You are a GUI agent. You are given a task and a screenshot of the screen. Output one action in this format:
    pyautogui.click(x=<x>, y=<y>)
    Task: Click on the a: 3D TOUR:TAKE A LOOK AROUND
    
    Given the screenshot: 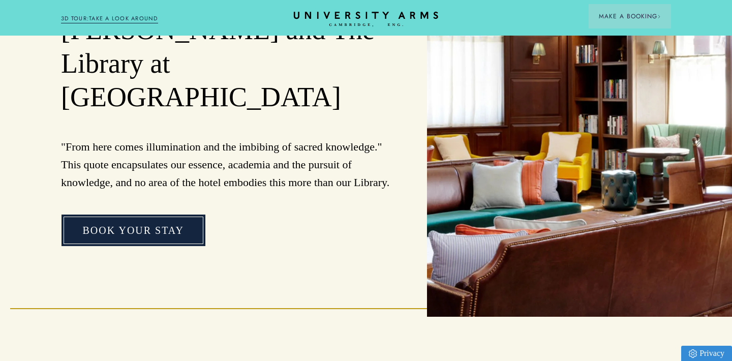 What is the action you would take?
    pyautogui.click(x=109, y=19)
    